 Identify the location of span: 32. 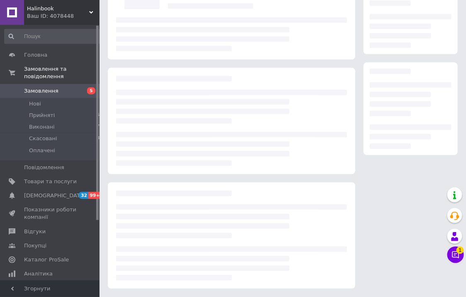
(83, 196).